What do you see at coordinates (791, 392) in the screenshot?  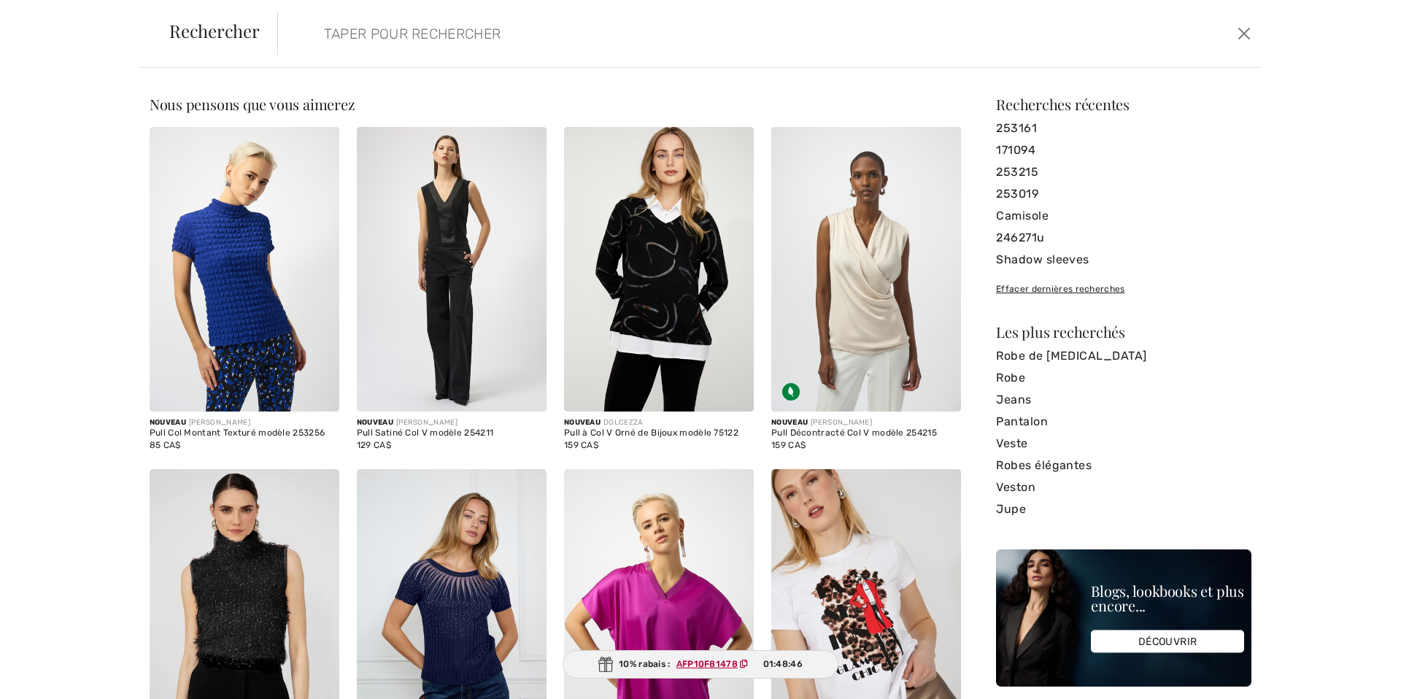 I see `img: Tissu écologique` at bounding box center [791, 392].